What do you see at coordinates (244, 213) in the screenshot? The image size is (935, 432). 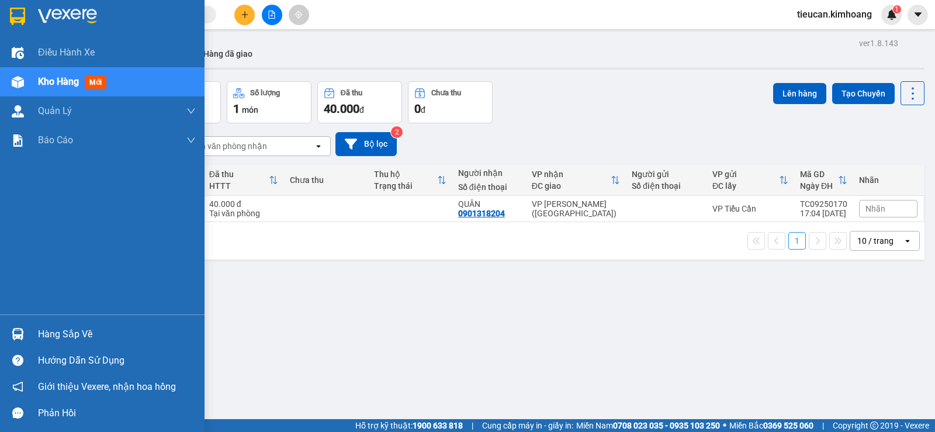 I see `div: Tại văn phòng` at bounding box center [244, 213].